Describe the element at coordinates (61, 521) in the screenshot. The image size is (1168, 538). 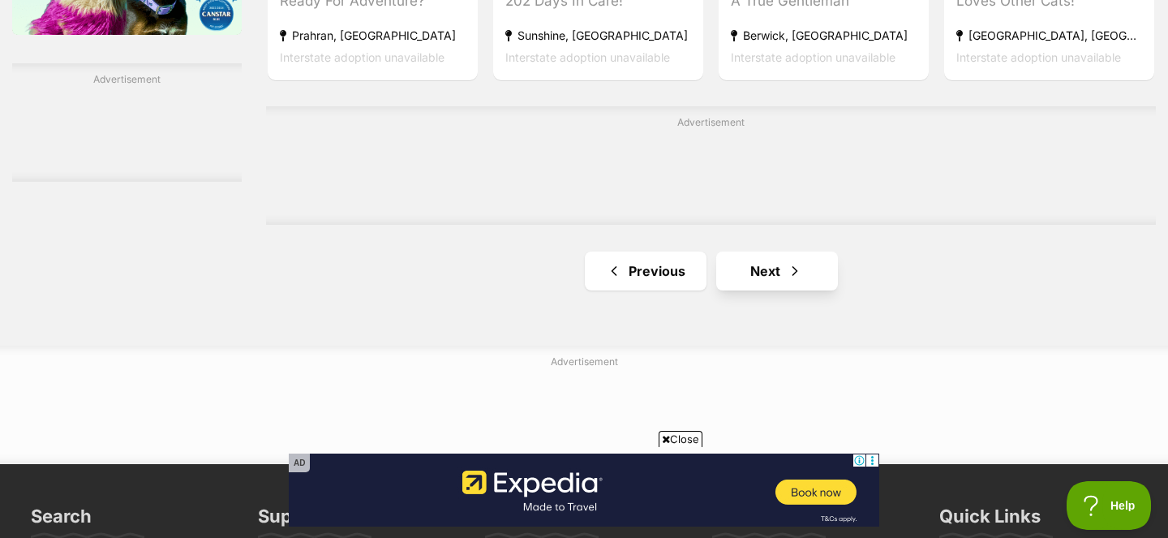
I see `h3: Search` at that location.